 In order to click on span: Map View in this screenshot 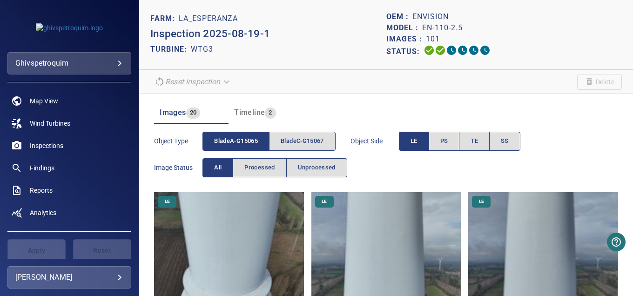, I will do `click(44, 101)`.